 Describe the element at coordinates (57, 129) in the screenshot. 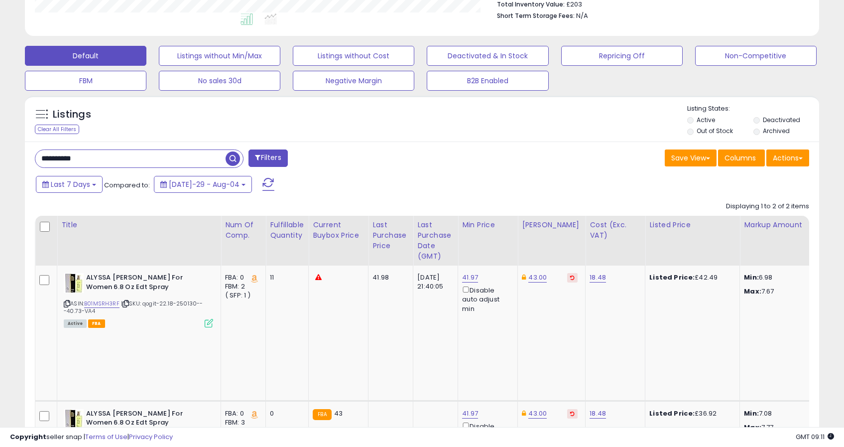

I see `div: Clear All Filters` at that location.